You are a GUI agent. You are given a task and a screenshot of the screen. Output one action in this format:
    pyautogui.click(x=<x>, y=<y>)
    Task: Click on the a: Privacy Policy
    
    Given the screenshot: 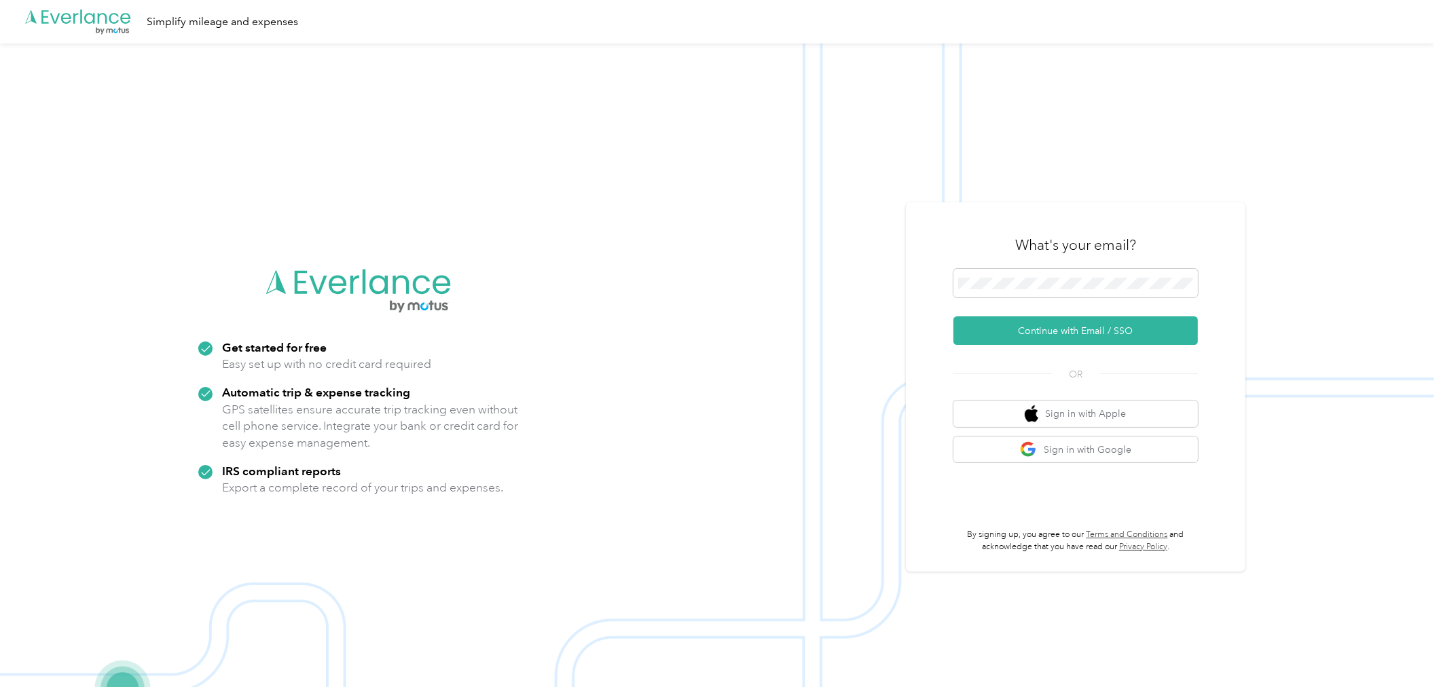 What is the action you would take?
    pyautogui.click(x=1143, y=547)
    